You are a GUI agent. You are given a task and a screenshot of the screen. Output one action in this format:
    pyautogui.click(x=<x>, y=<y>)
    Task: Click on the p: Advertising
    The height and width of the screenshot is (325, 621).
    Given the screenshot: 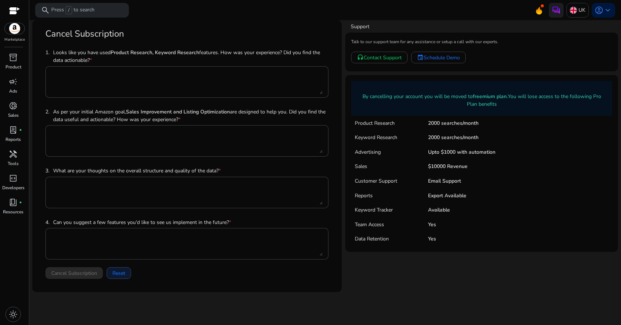 What is the action you would take?
    pyautogui.click(x=391, y=152)
    